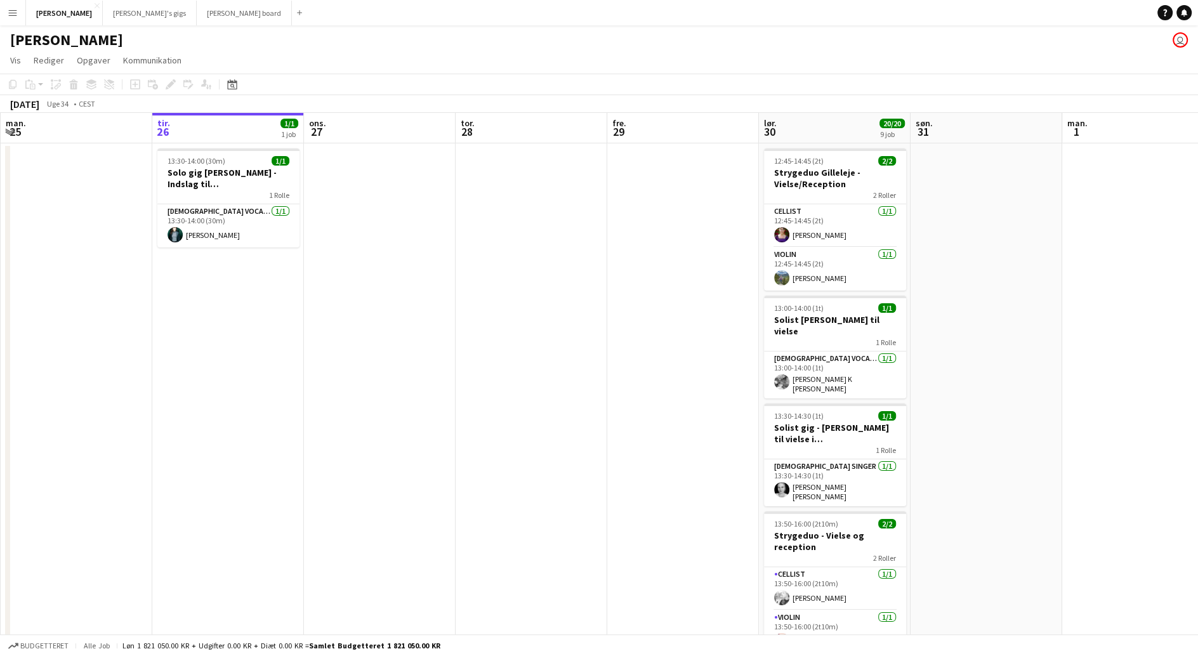 The height and width of the screenshot is (656, 1198). What do you see at coordinates (769, 131) in the screenshot?
I see `span: 30` at bounding box center [769, 131].